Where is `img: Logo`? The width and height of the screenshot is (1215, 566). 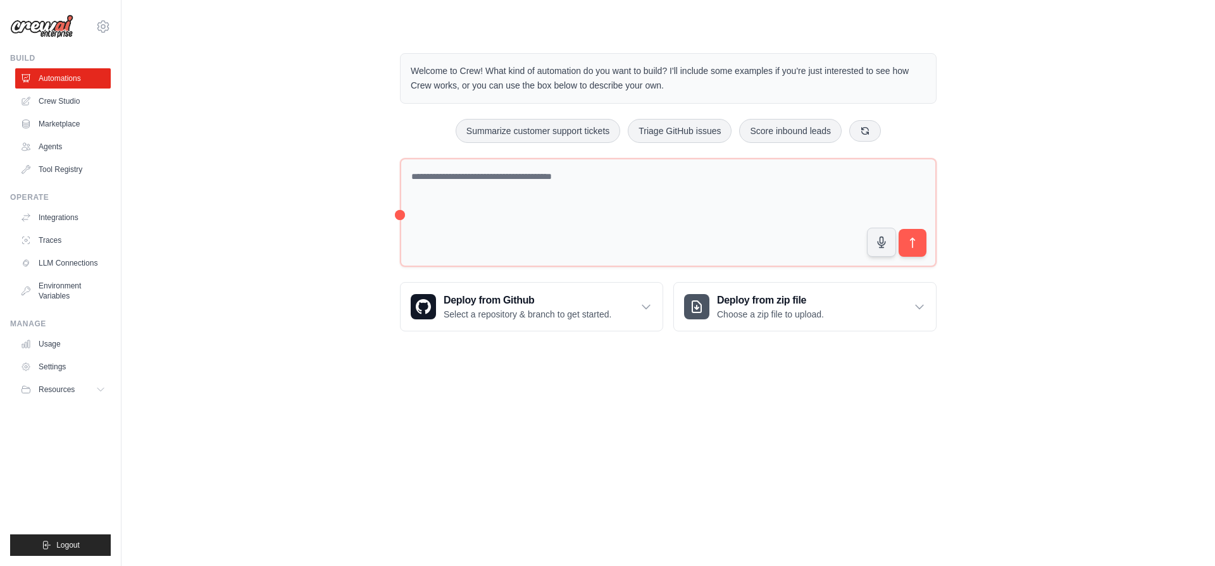 img: Logo is located at coordinates (42, 27).